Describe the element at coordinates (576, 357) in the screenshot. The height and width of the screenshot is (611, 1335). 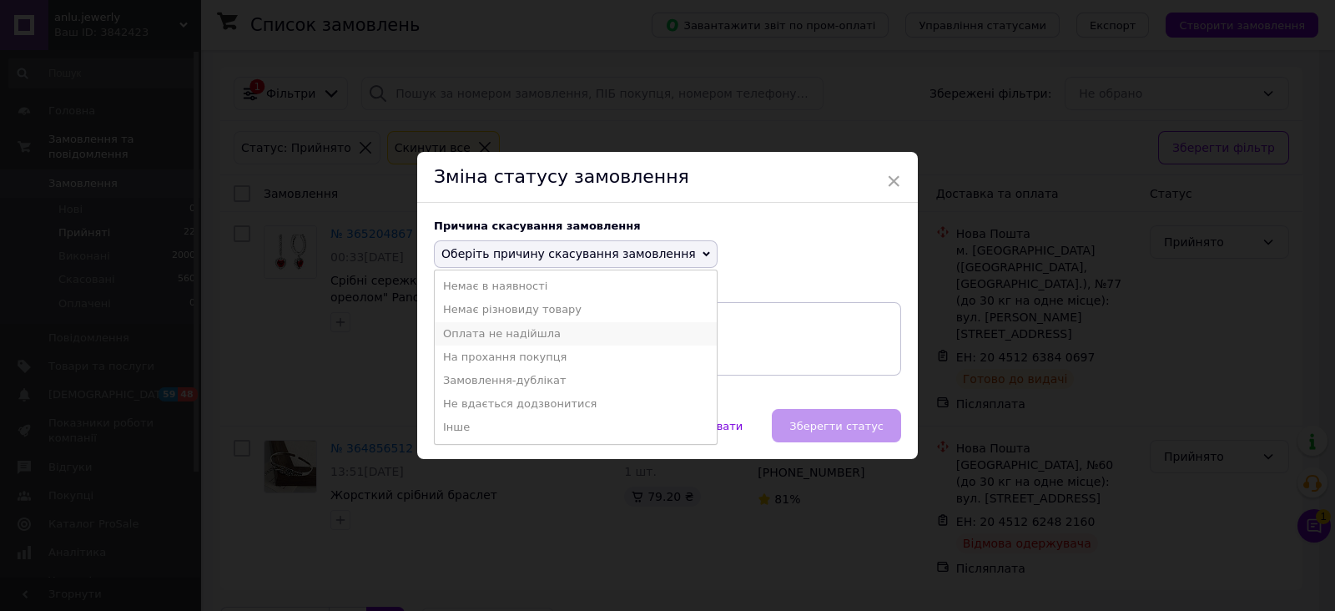
I see `li: На прохання покупця` at that location.